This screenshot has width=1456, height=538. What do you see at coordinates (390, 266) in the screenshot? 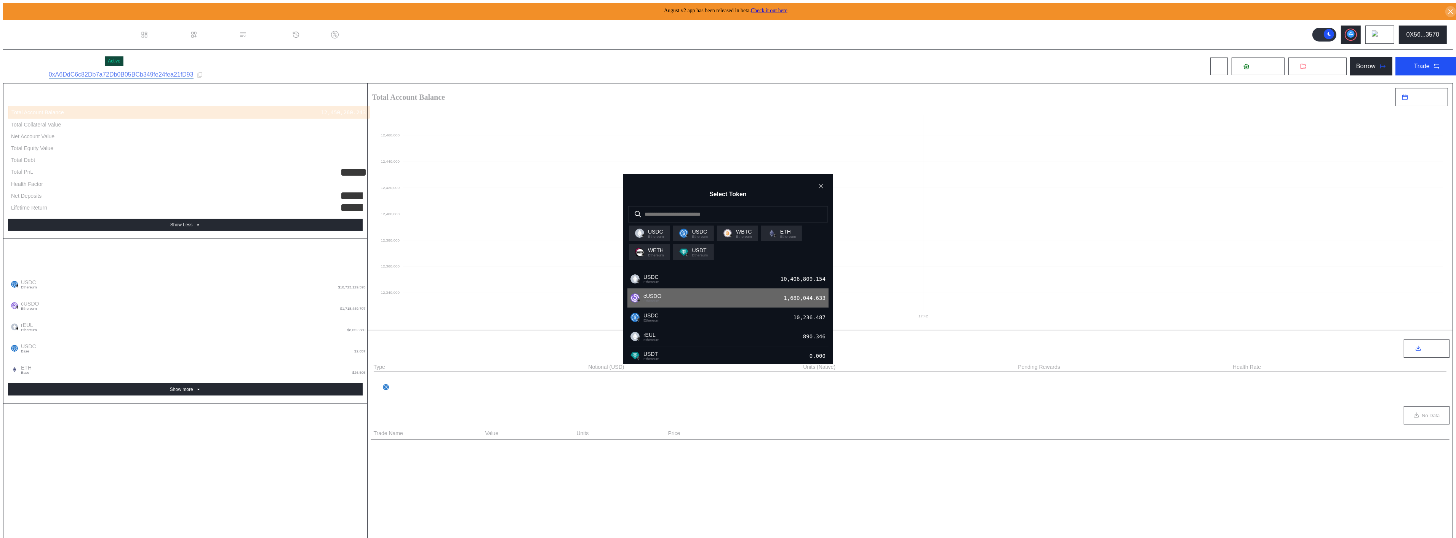
I see `text: 12,360,000` at bounding box center [390, 266].